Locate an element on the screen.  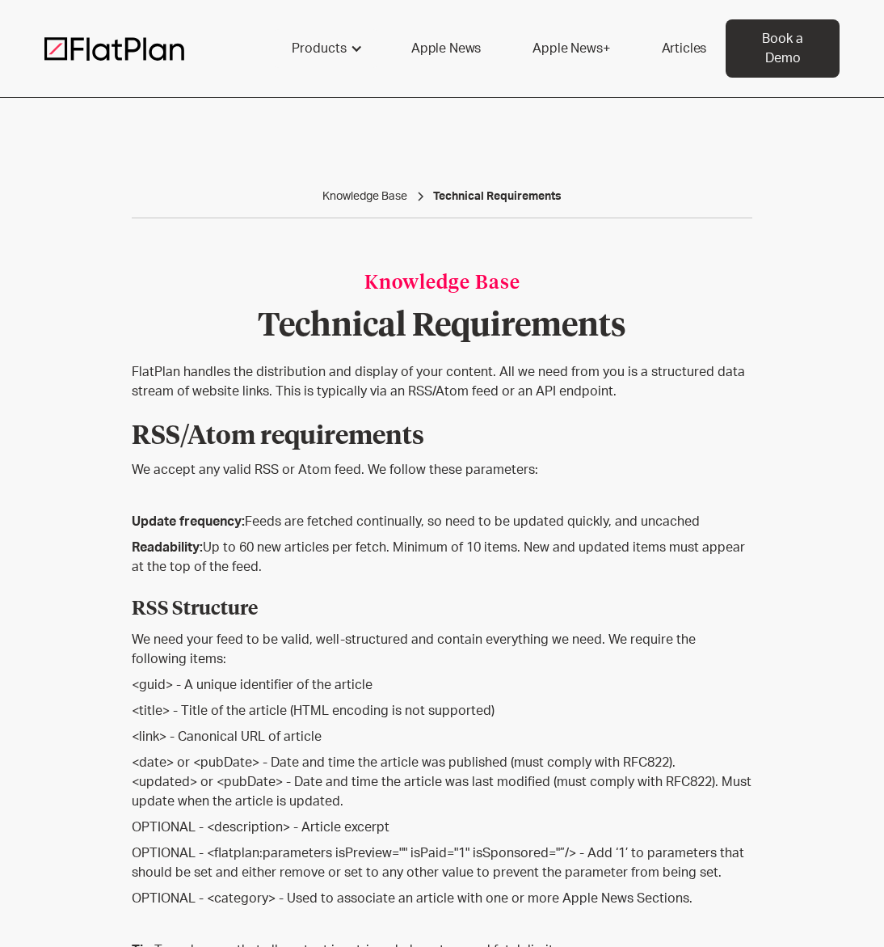
h1: Technical Requirements is located at coordinates (442, 327).